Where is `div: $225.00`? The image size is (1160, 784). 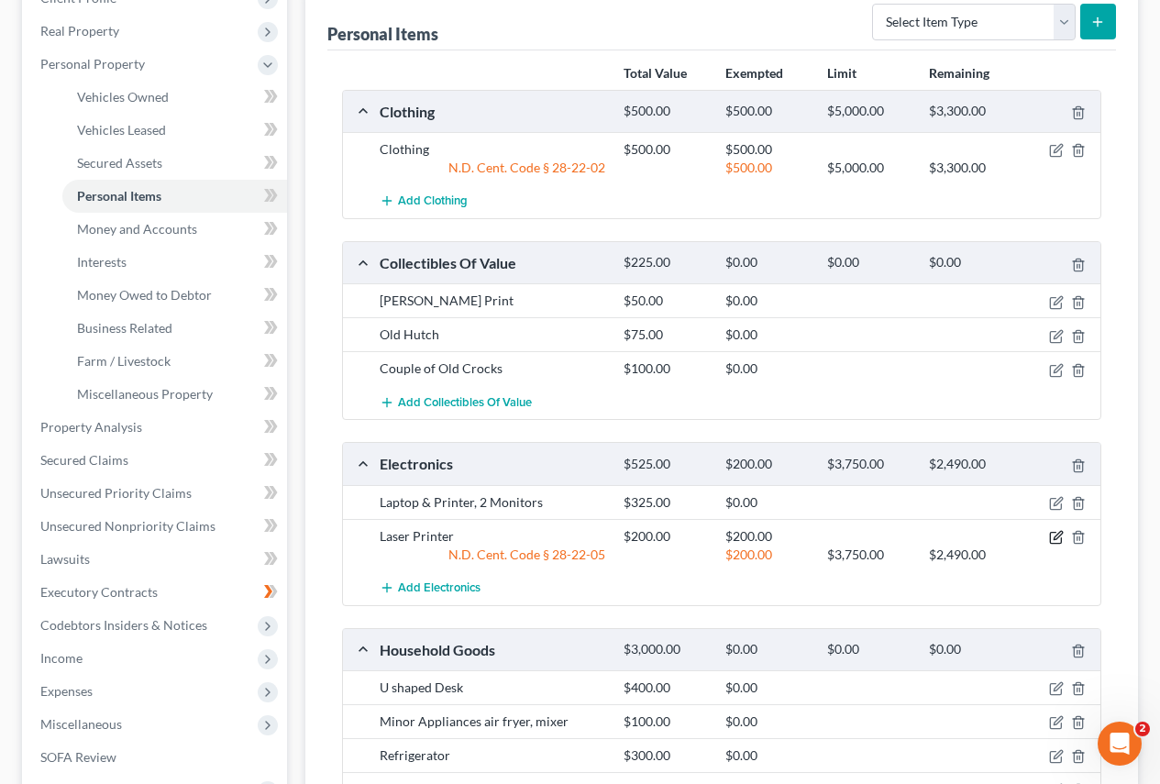
div: $225.00 is located at coordinates (665, 262).